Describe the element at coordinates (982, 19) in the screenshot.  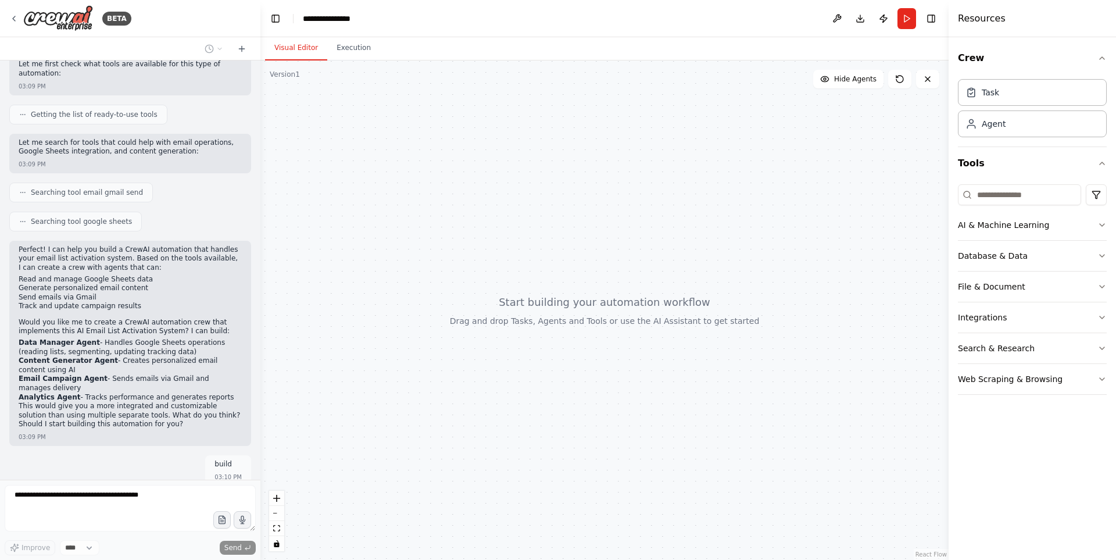
I see `h4: Resources` at that location.